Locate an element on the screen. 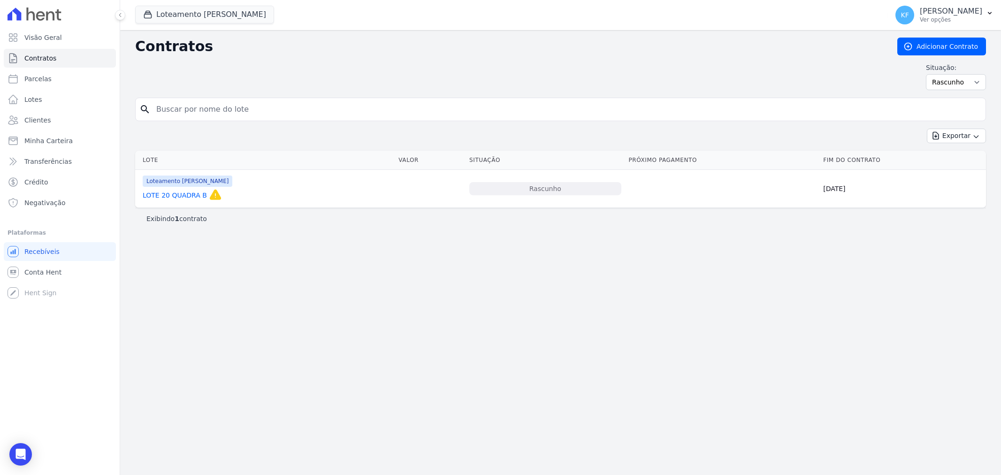 This screenshot has height=475, width=1001. a: Minha Carteira is located at coordinates (60, 141).